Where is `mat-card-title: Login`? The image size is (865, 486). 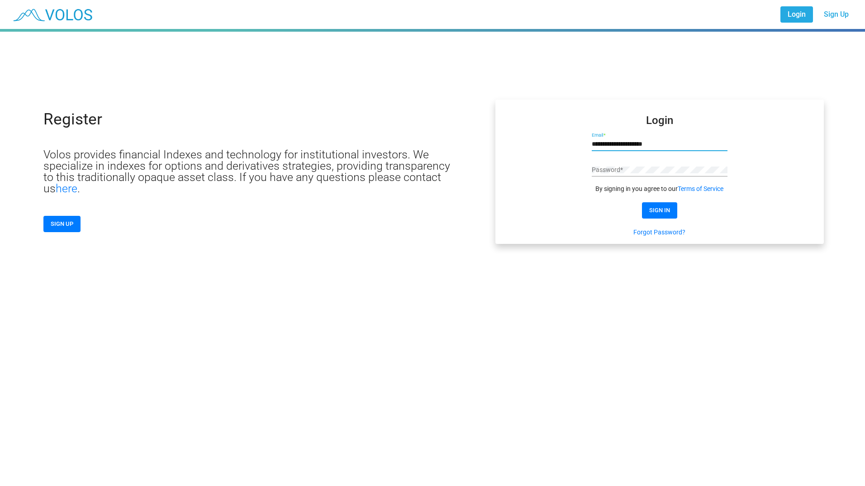 mat-card-title: Login is located at coordinates (660, 120).